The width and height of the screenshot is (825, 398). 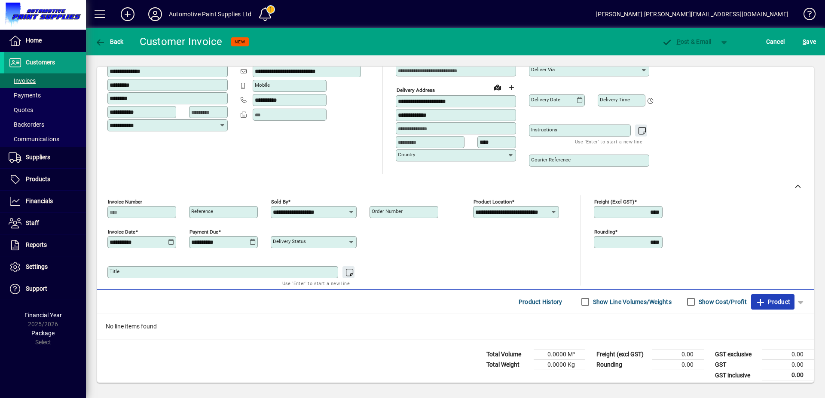 I want to click on mat-label: Invoice date, so click(x=122, y=232).